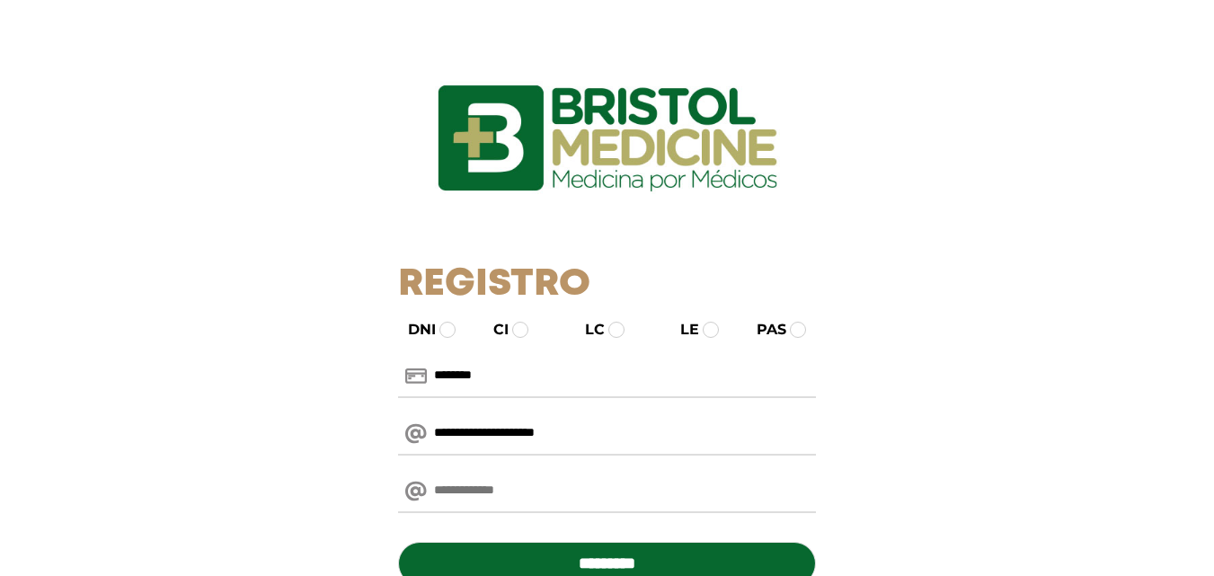 This screenshot has width=1214, height=576. Describe the element at coordinates (607, 138) in the screenshot. I see `img: logo_ingresarbristol.jpg` at that location.